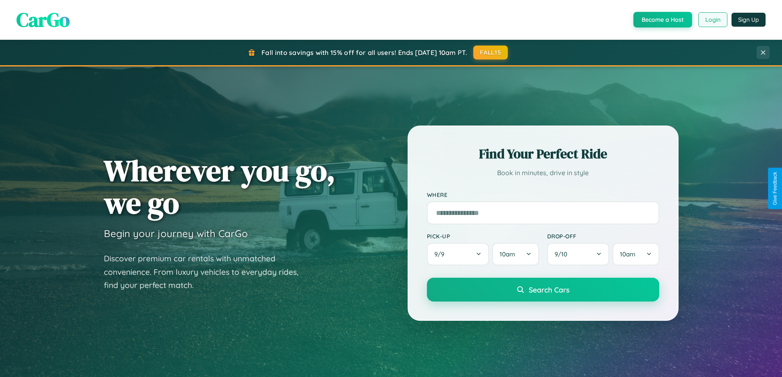 This screenshot has height=377, width=782. I want to click on button: Search Cars, so click(543, 290).